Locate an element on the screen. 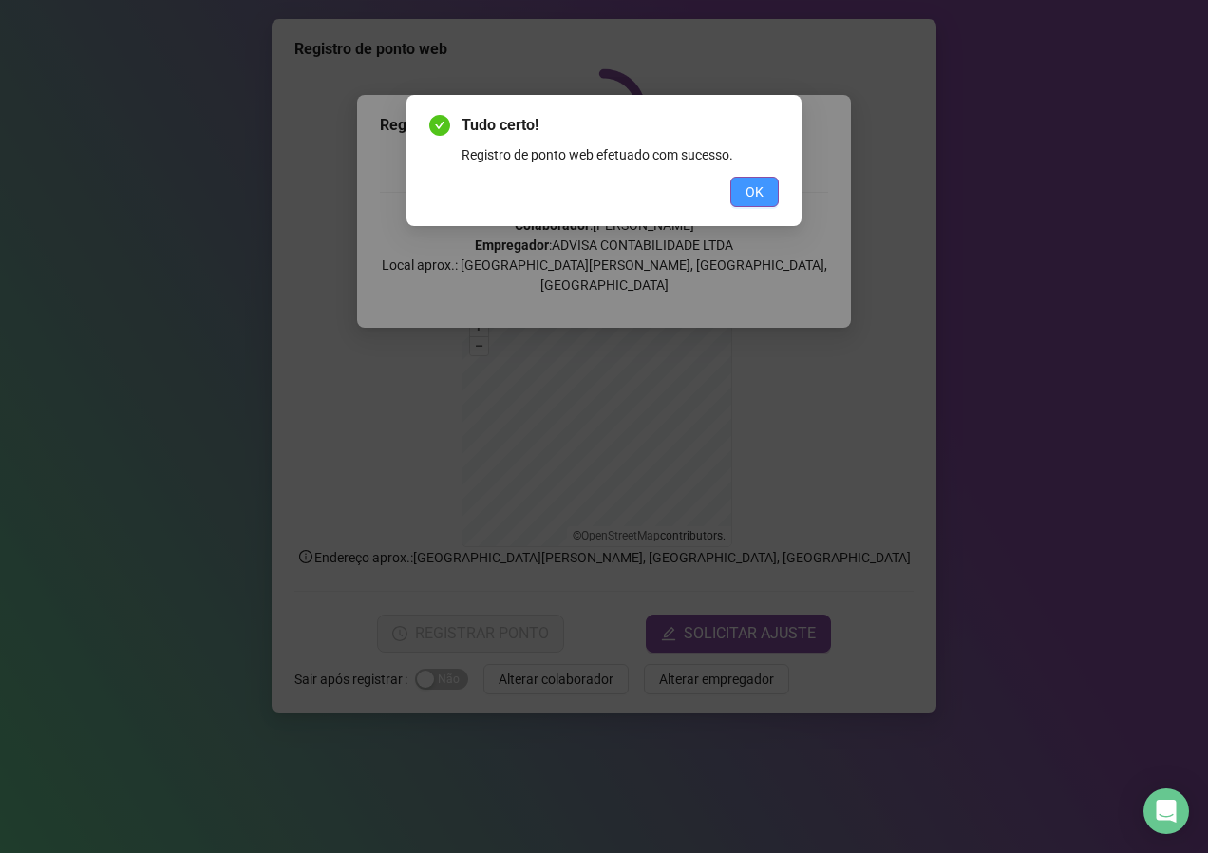  div: Open Intercom Messenger is located at coordinates (1167, 811).